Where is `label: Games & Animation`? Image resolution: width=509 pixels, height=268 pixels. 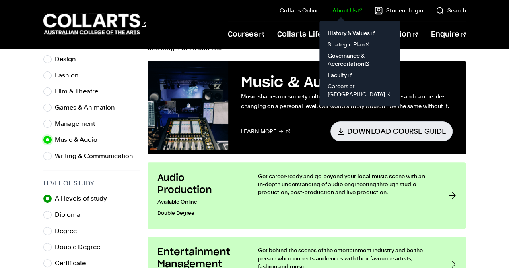
label: Games & Animation is located at coordinates (88, 107).